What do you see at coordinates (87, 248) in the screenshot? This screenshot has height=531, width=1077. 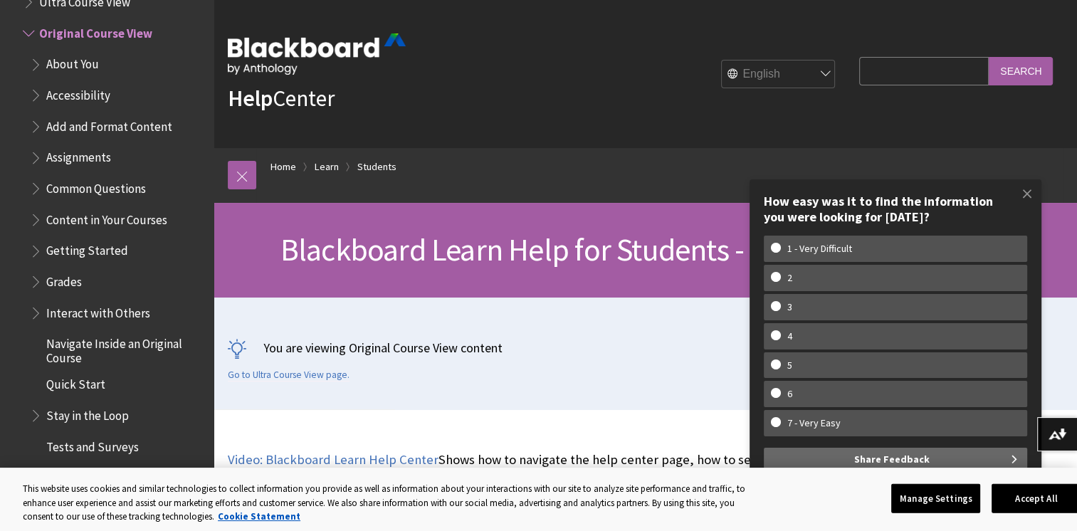 I see `span: Getting Started` at bounding box center [87, 248].